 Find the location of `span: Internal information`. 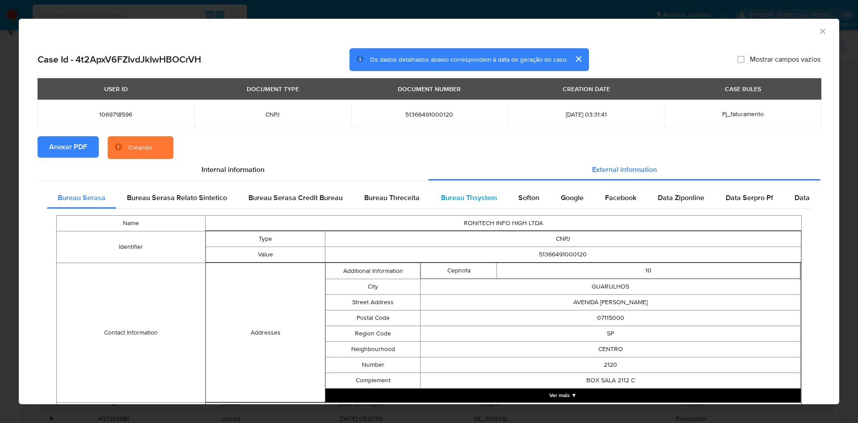

span: Internal information is located at coordinates (233, 169).